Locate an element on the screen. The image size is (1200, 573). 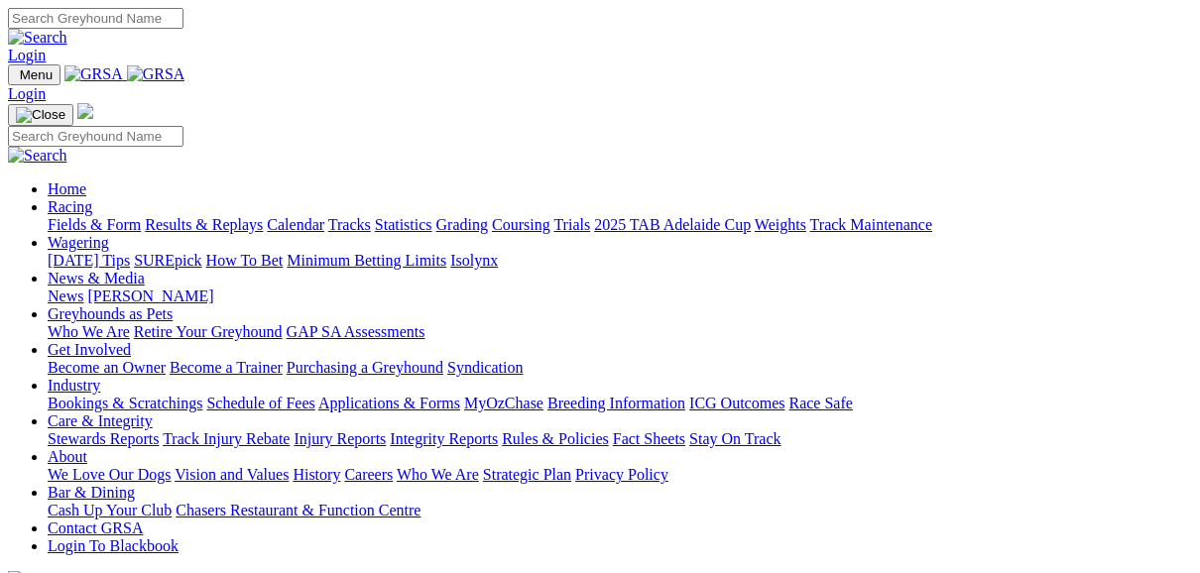
a: Strategic Plan is located at coordinates (527, 474).